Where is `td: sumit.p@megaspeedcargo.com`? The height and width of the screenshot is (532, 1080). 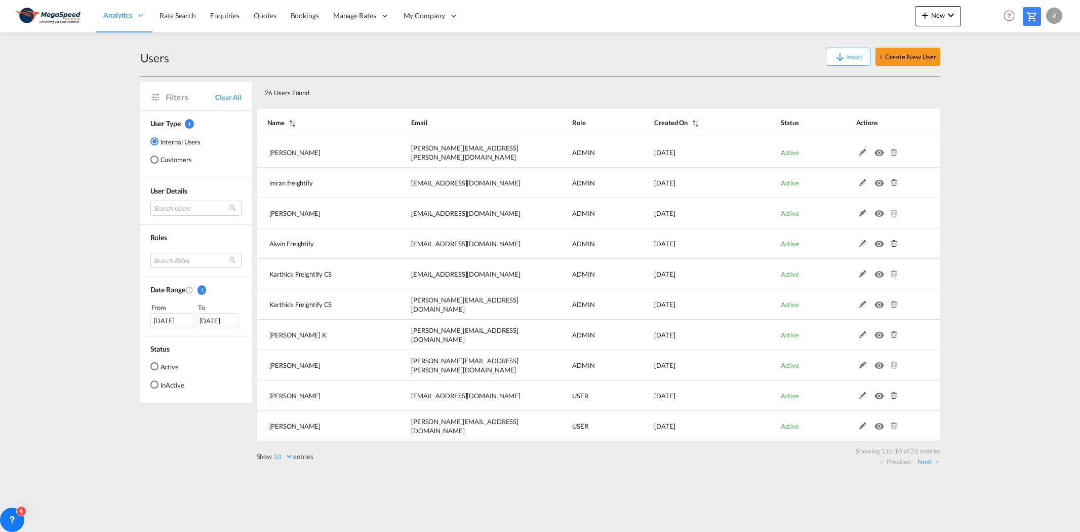
td: sumit.p@megaspeedcargo.com is located at coordinates (466, 395).